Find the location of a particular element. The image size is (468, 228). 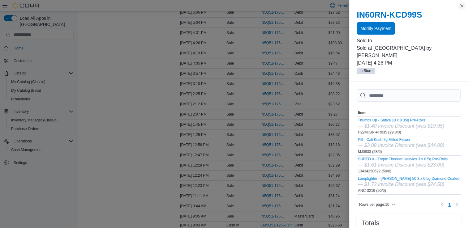

div: 13434250622 (50/0) is located at coordinates (403, 165).